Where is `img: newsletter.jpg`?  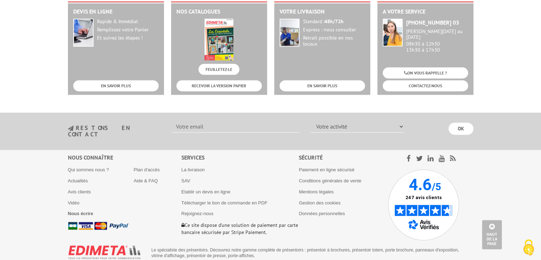 img: newsletter.jpg is located at coordinates (71, 128).